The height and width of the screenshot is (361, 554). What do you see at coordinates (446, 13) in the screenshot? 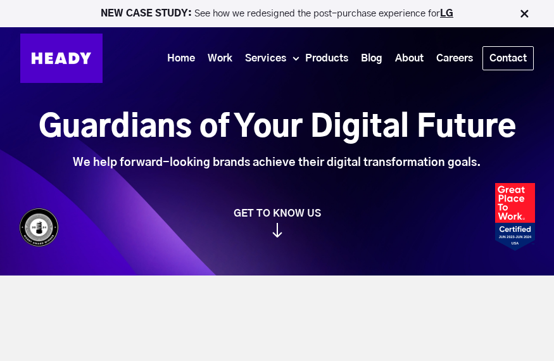
I see `a: LG` at bounding box center [446, 13].